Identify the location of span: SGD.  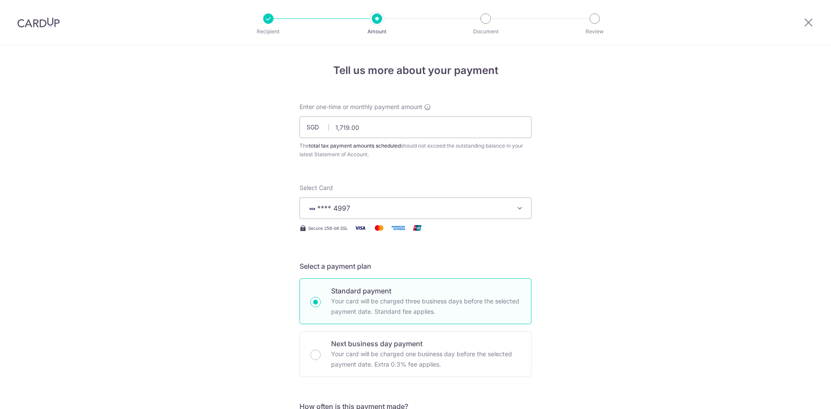
(318, 127).